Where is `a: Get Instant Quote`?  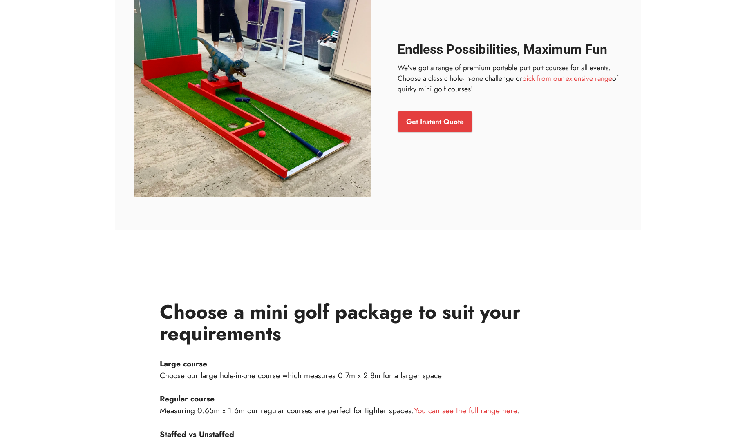
a: Get Instant Quote is located at coordinates (435, 122).